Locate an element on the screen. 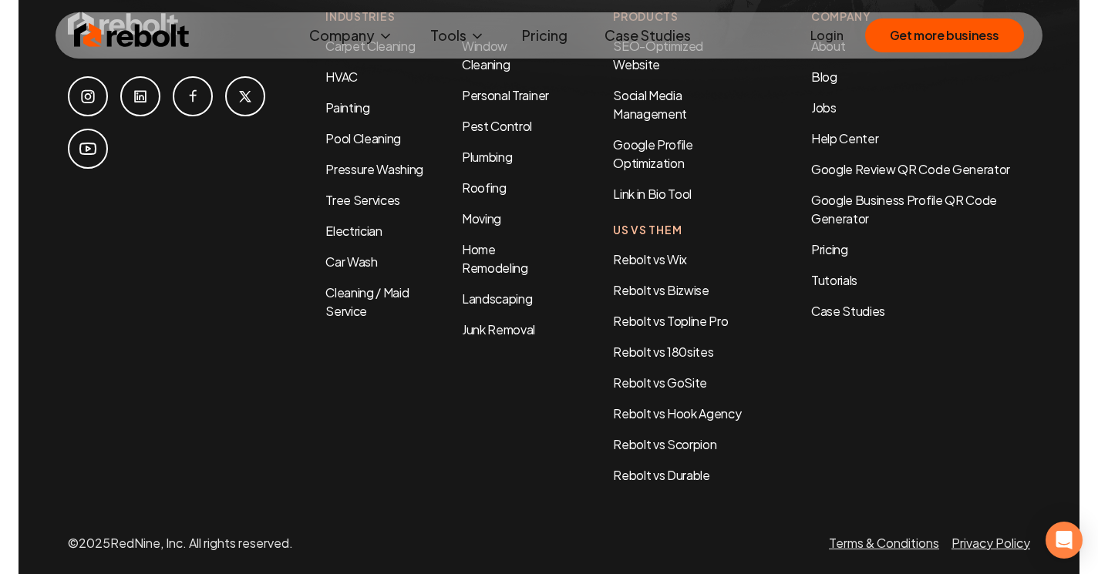 This screenshot has height=574, width=1098. a: Pressure Washing is located at coordinates (374, 169).